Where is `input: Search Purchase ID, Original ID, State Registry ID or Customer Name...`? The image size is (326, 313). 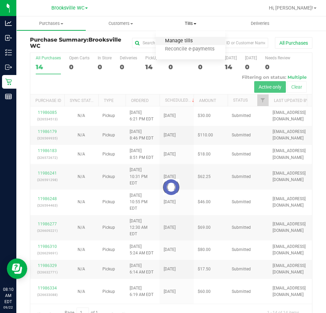
input: Search Purchase ID, Original ID, State Registry ID or Customer Name... is located at coordinates (200, 43).